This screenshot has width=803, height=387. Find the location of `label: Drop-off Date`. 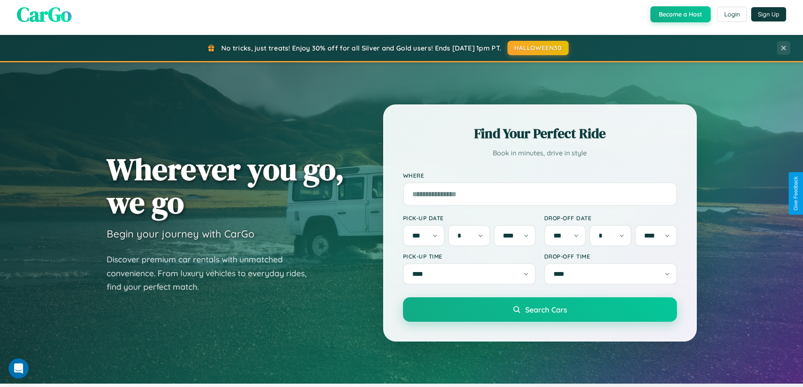

label: Drop-off Date is located at coordinates (610, 218).